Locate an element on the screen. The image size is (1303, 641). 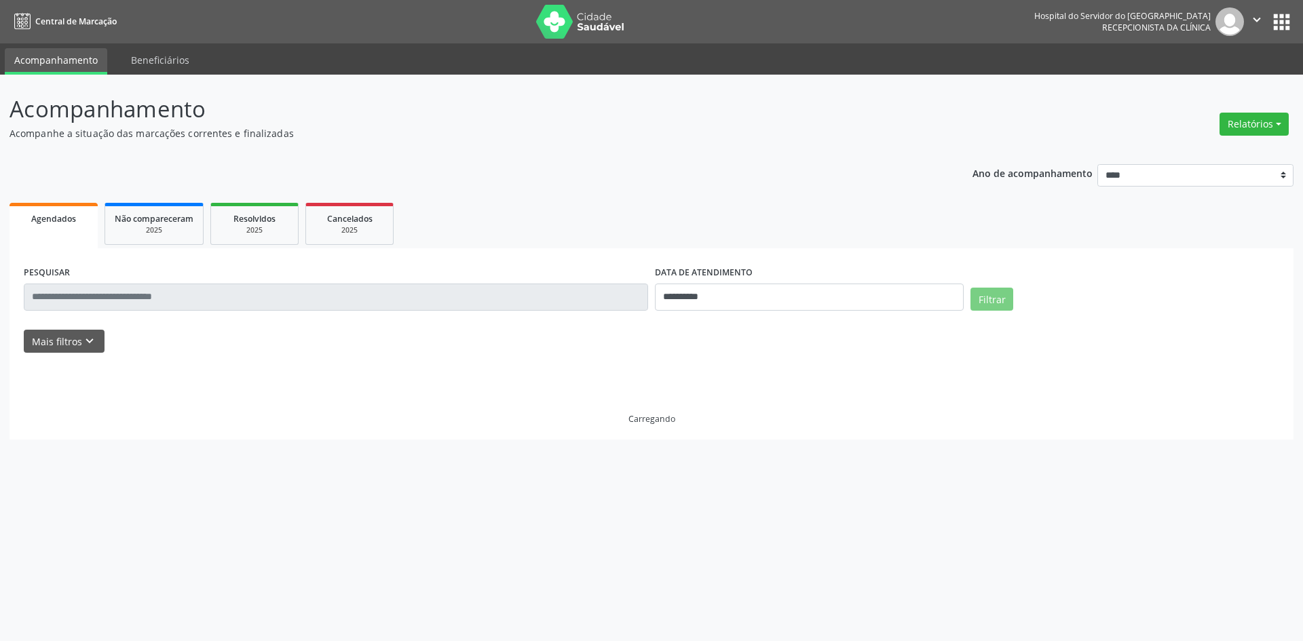
button: apps is located at coordinates (1281, 22).